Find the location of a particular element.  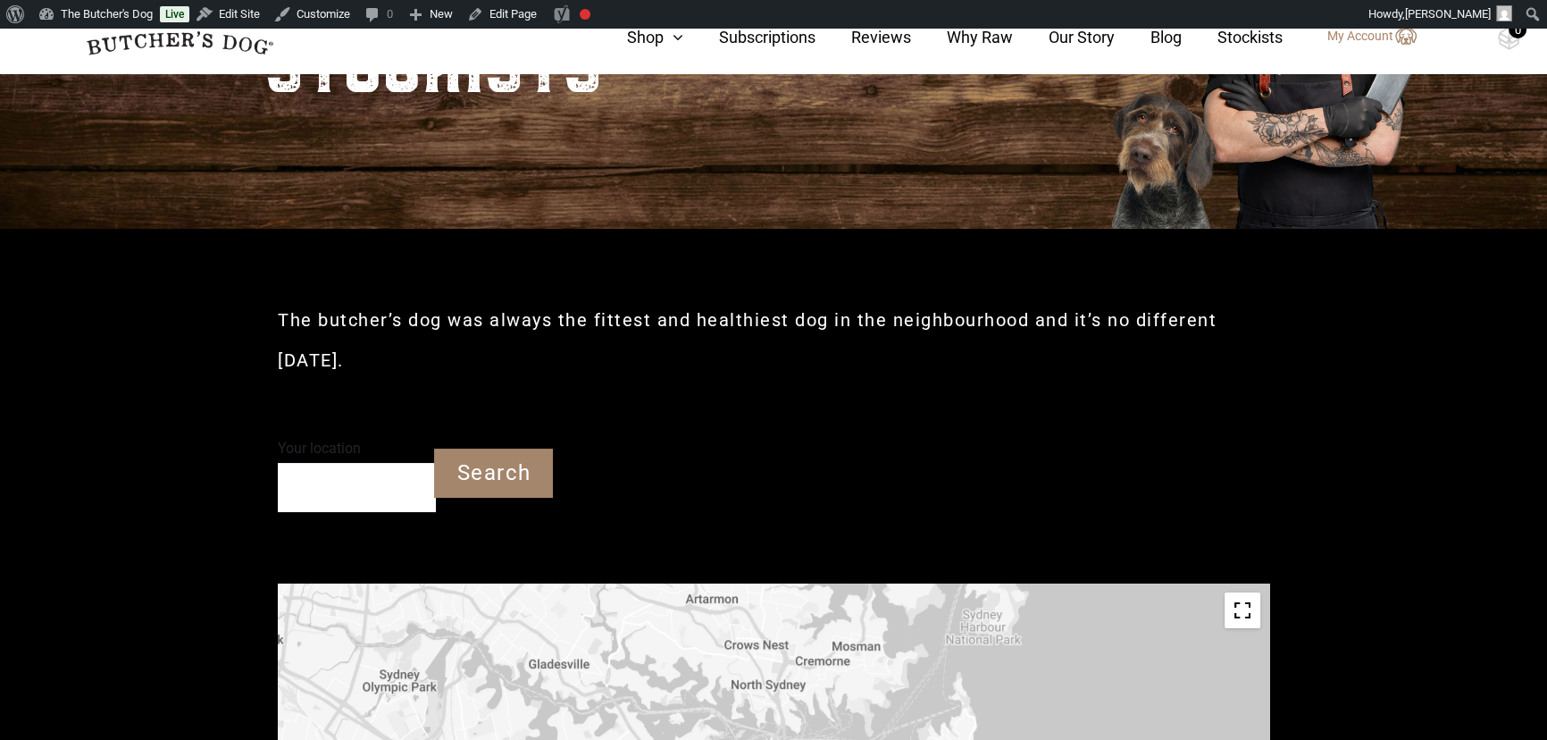

a: Shop is located at coordinates (637, 37).